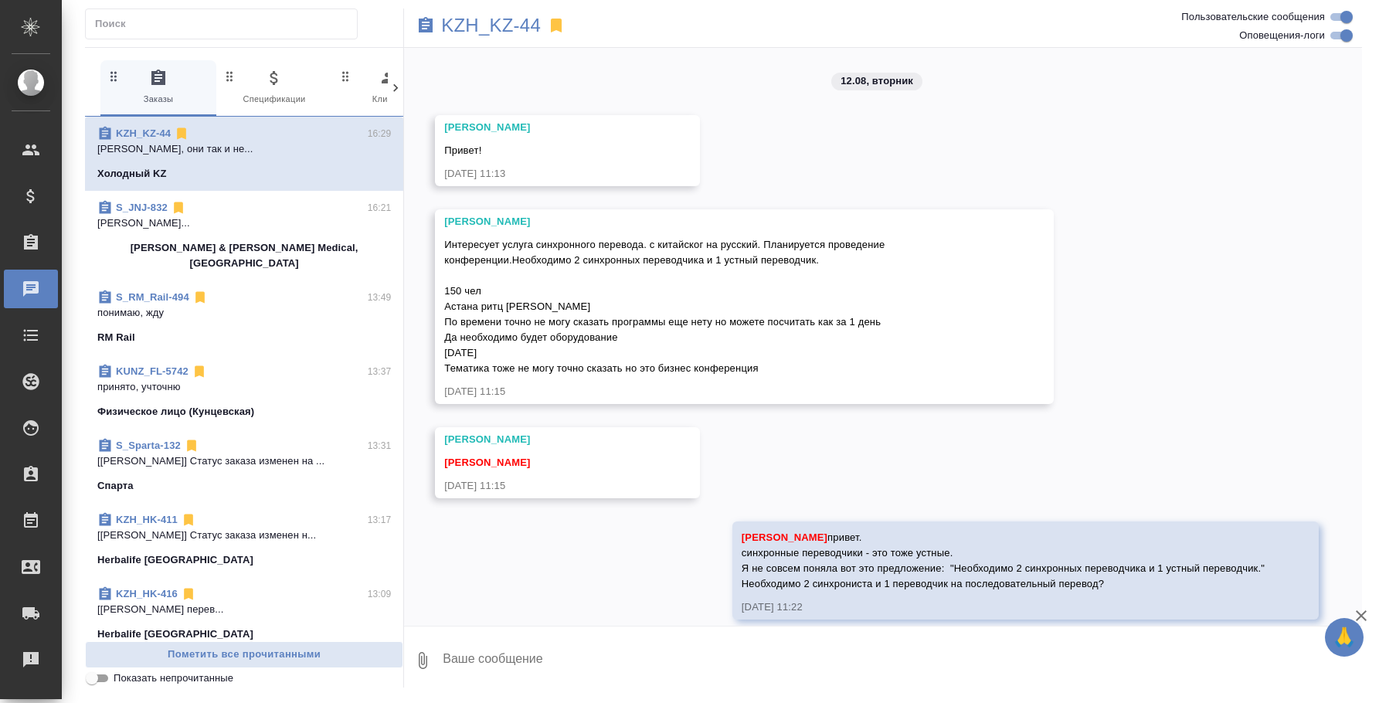  Describe the element at coordinates (1002, 560) in the screenshot. I see `span: привет. синхронные переводчики - это тоже устные. Я не совсем поняла вот это предложение: "Необхо...` at that location.